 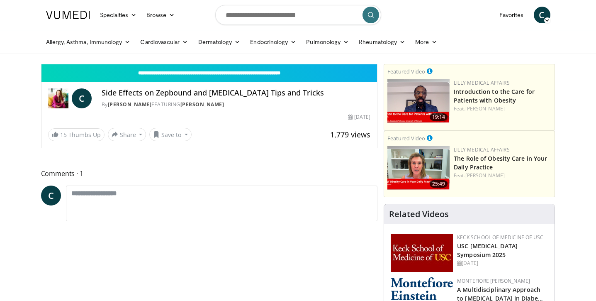 What do you see at coordinates (382, 42) in the screenshot?
I see `a: Rheumatology` at bounding box center [382, 42].